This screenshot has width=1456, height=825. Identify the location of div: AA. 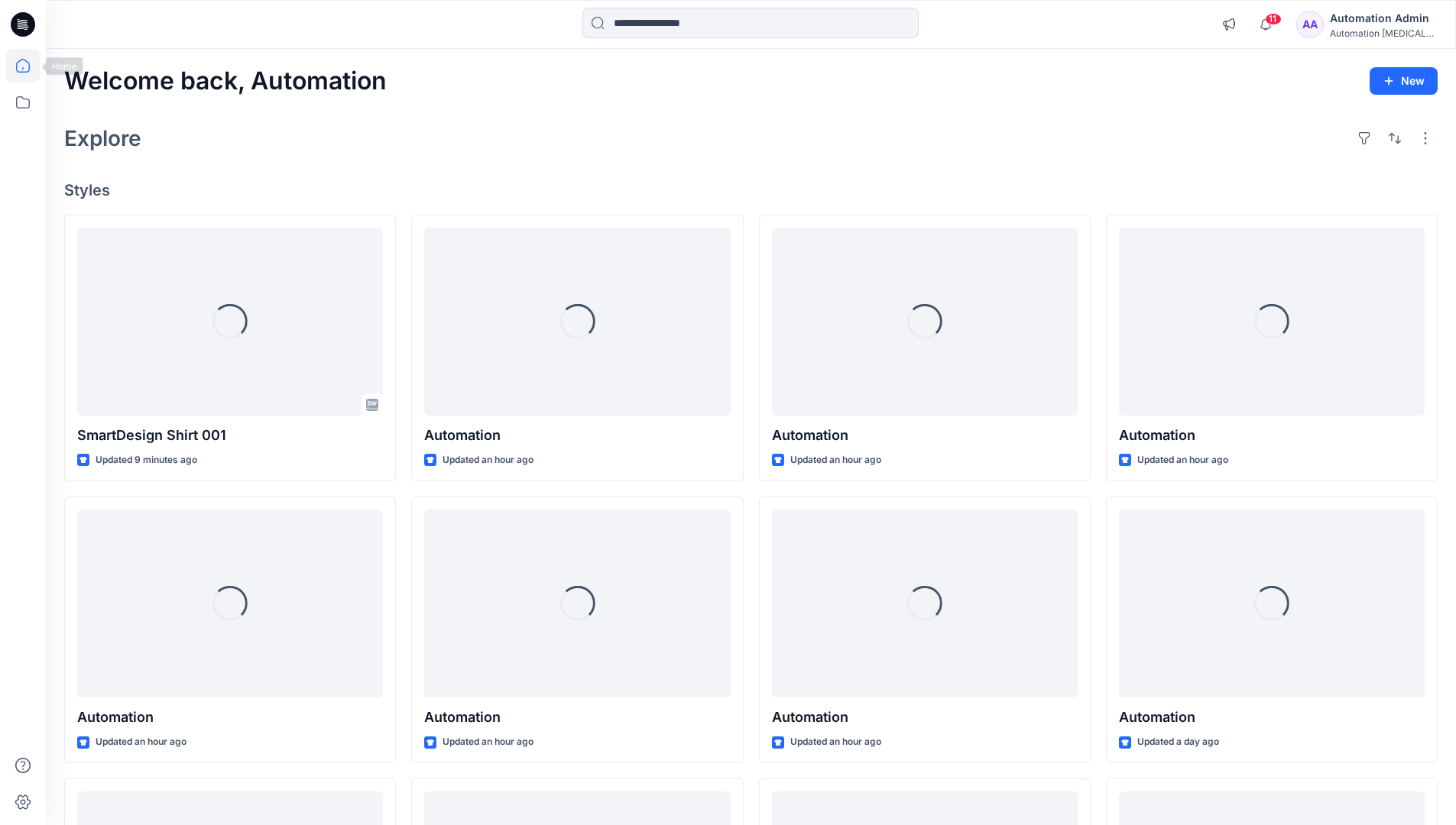
(1310, 24).